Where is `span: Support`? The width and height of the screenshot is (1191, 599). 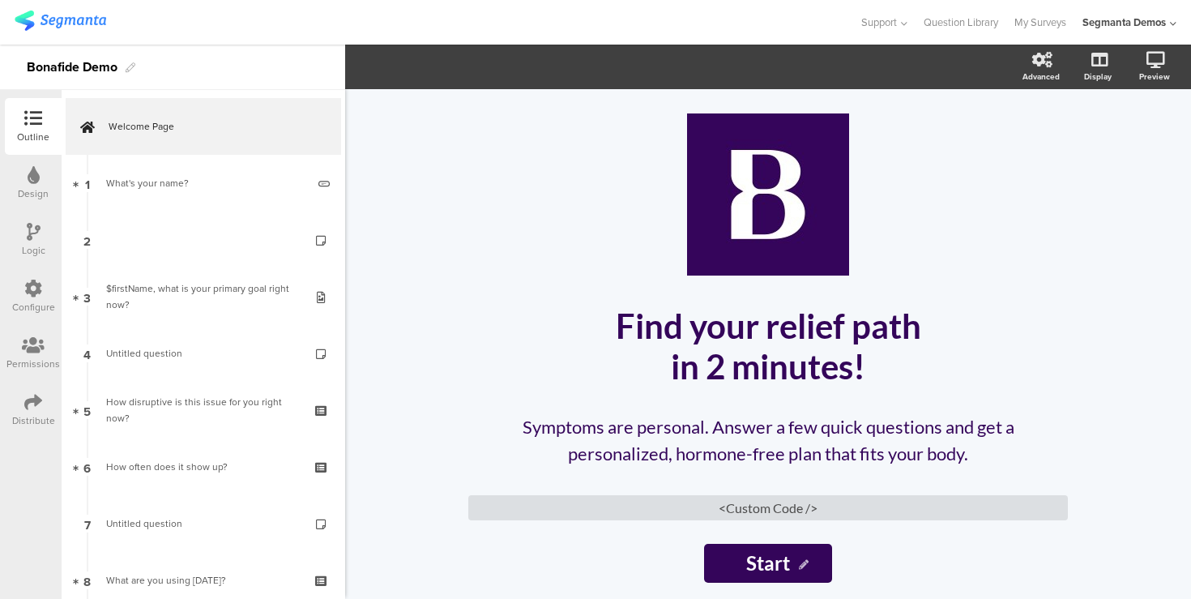 span: Support is located at coordinates (879, 22).